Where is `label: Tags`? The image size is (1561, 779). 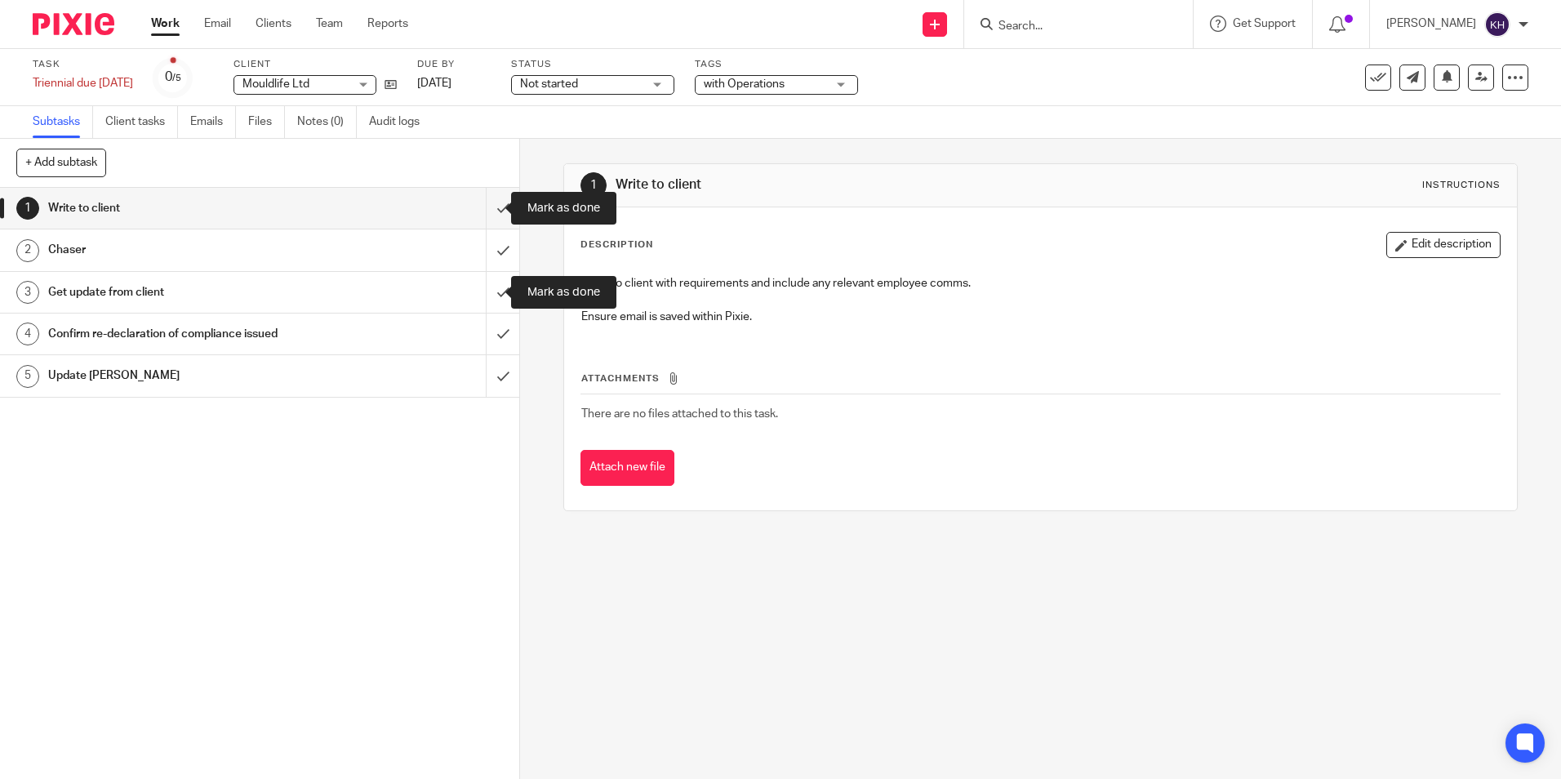
label: Tags is located at coordinates (776, 64).